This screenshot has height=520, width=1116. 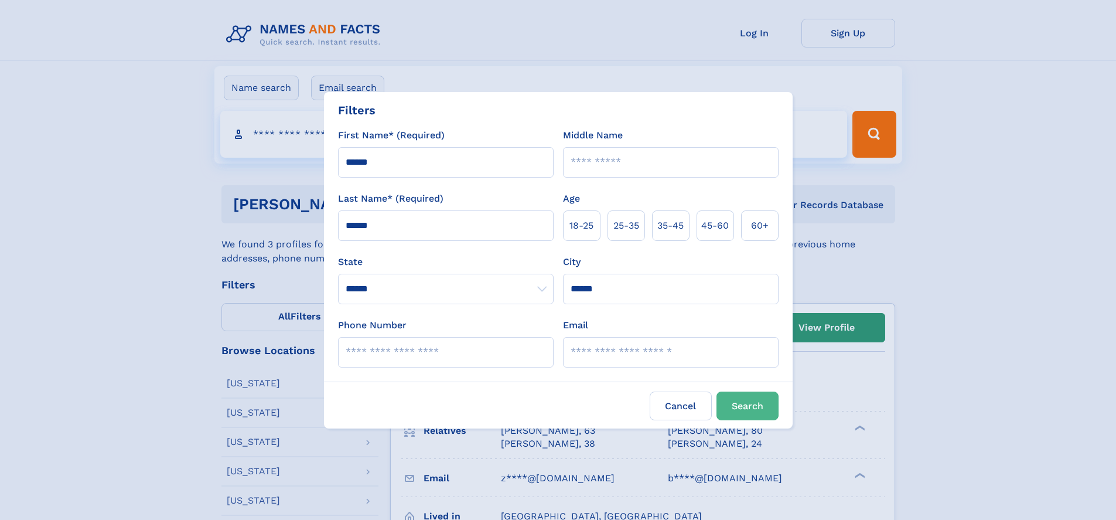 What do you see at coordinates (372, 325) in the screenshot?
I see `label: Phone Number` at bounding box center [372, 325].